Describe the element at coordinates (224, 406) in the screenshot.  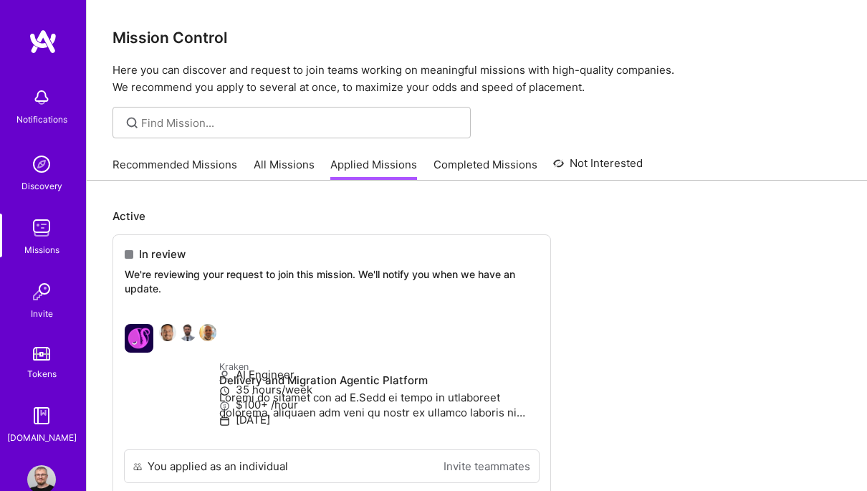
I see `i: icon MoneyGray` at that location.